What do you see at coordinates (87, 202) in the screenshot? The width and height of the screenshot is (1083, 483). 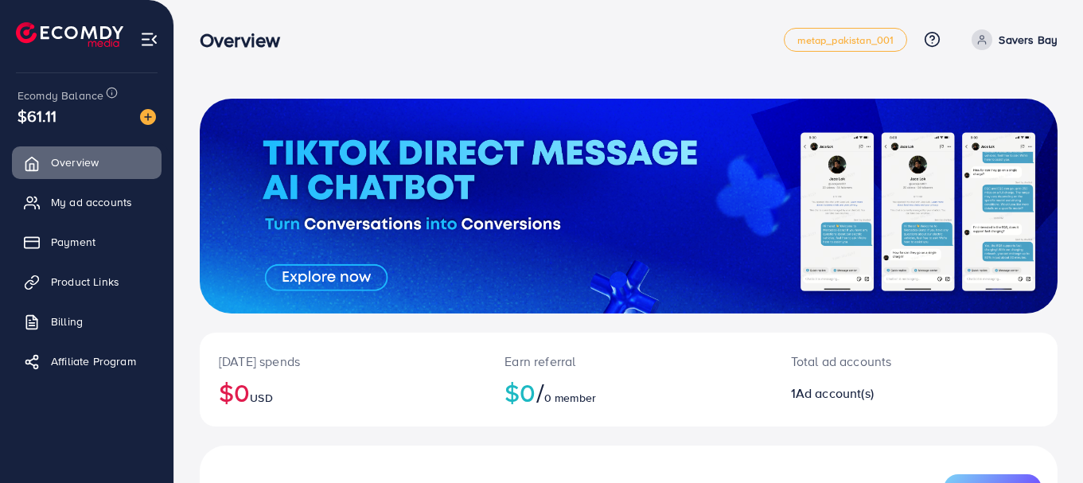 I see `a: My ad accounts` at bounding box center [87, 202].